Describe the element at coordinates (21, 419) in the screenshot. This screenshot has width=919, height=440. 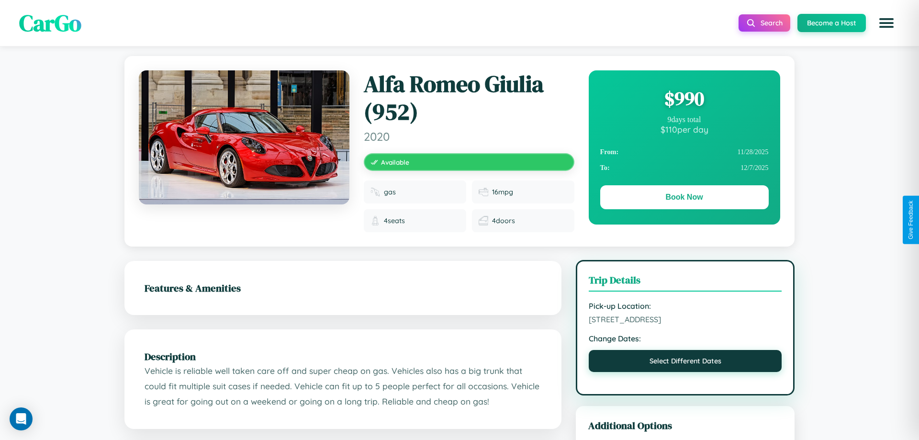
I see `div: Open Intercom Messenger` at that location.